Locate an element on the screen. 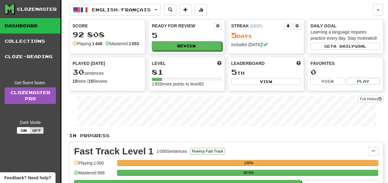  div: 92 808 is located at coordinates (107, 34).